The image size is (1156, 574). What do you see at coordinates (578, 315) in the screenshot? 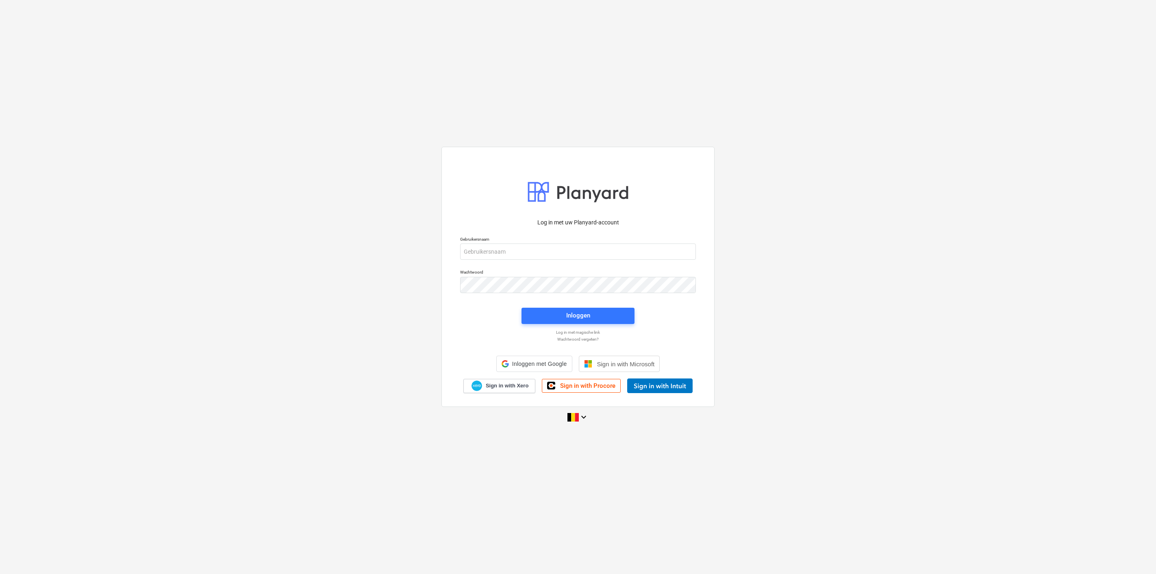
I see `div: Inloggen` at bounding box center [578, 315].